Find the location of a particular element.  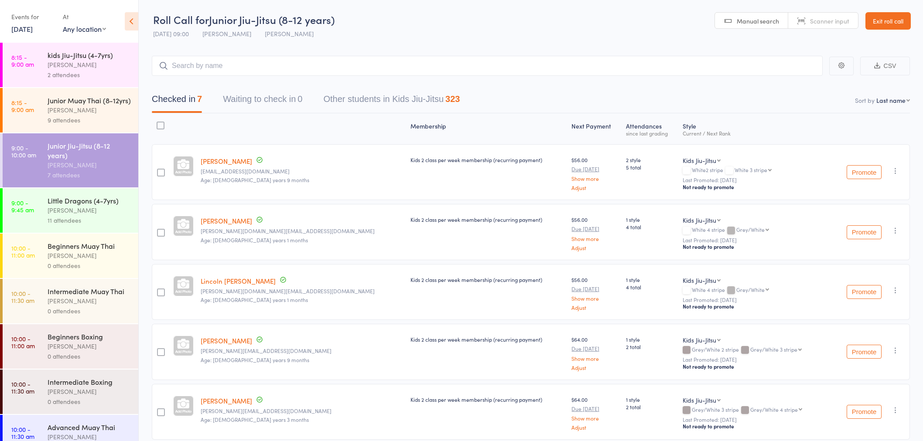

span: 2 total is located at coordinates (651, 407).